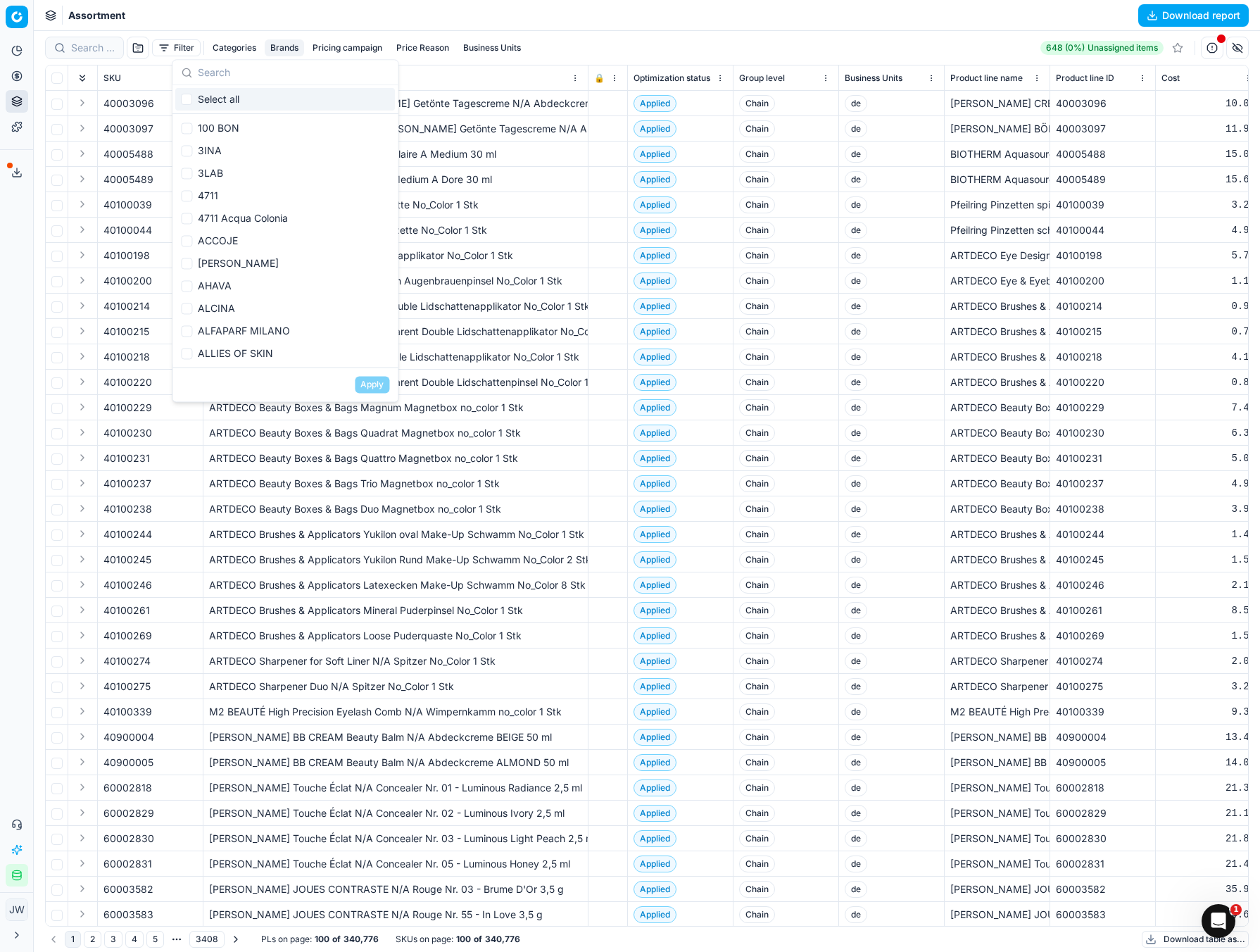 Image resolution: width=1260 pixels, height=952 pixels. What do you see at coordinates (1103, 205) in the screenshot?
I see `div: 40100039` at bounding box center [1103, 205].